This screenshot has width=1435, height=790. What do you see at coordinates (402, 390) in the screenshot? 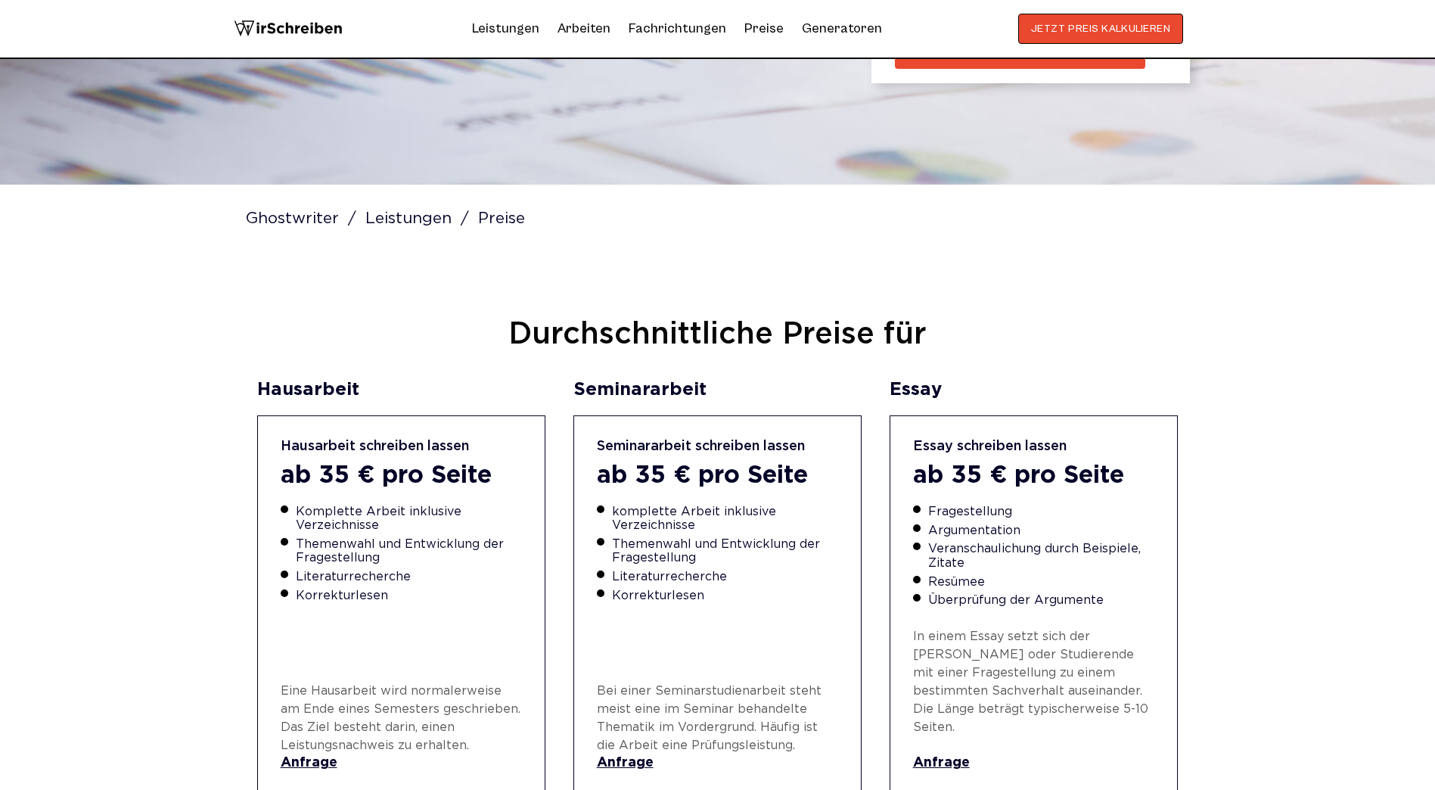
I see `div: Hausarbeit` at bounding box center [402, 390].